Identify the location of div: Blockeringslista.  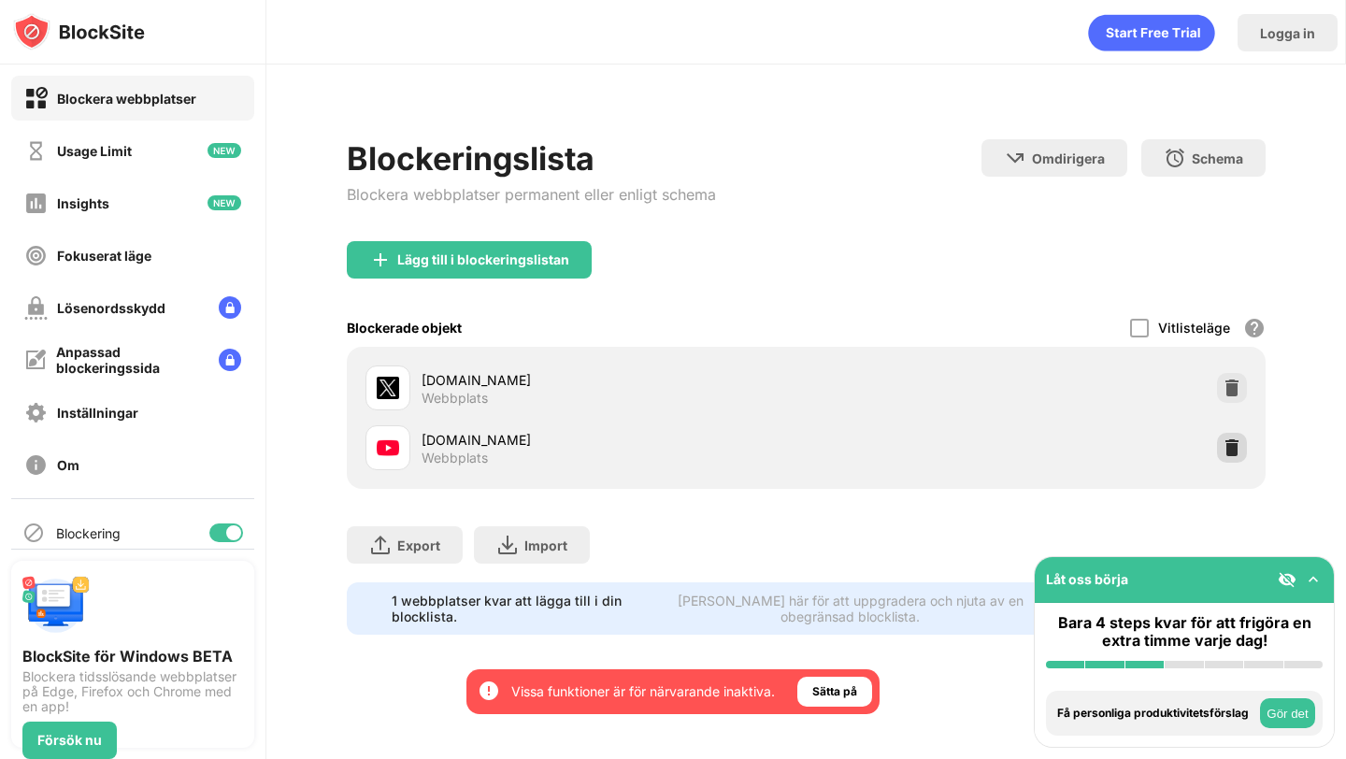
(531, 158).